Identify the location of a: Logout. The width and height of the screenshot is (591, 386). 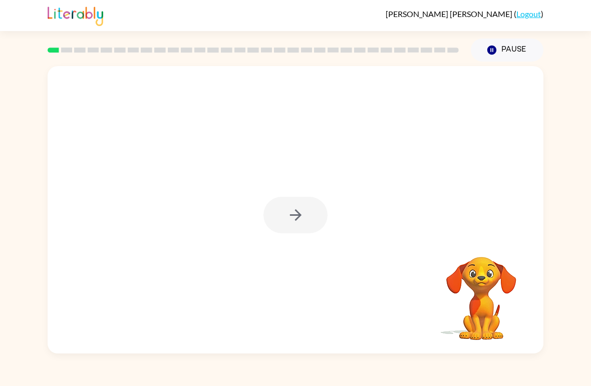
(528, 14).